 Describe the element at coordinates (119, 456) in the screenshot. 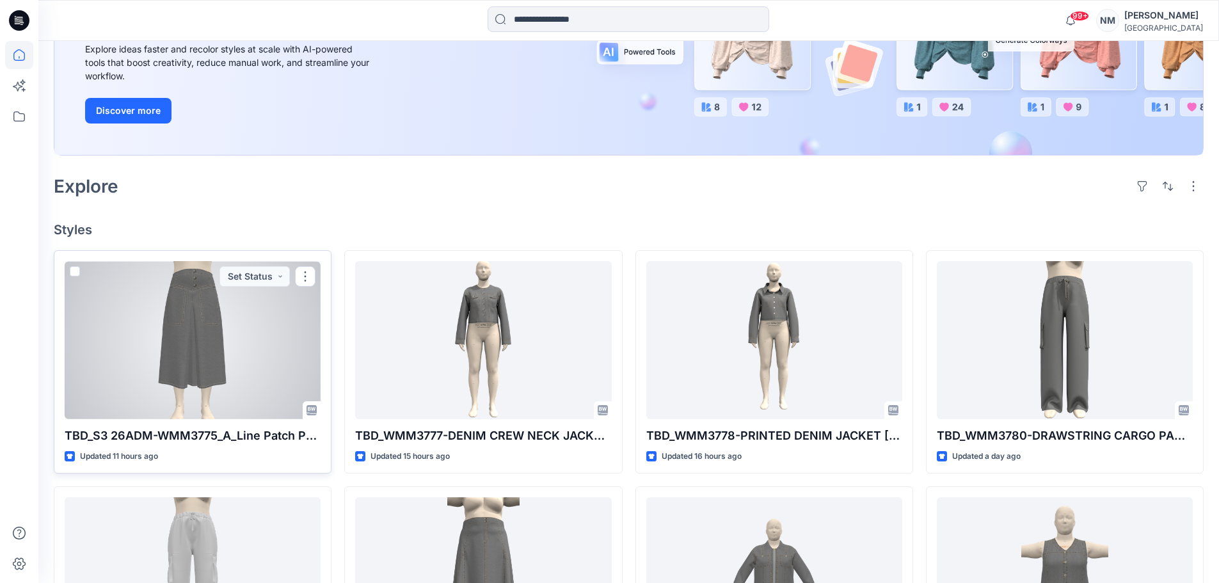

I see `p: Updated 11 hours ago` at that location.